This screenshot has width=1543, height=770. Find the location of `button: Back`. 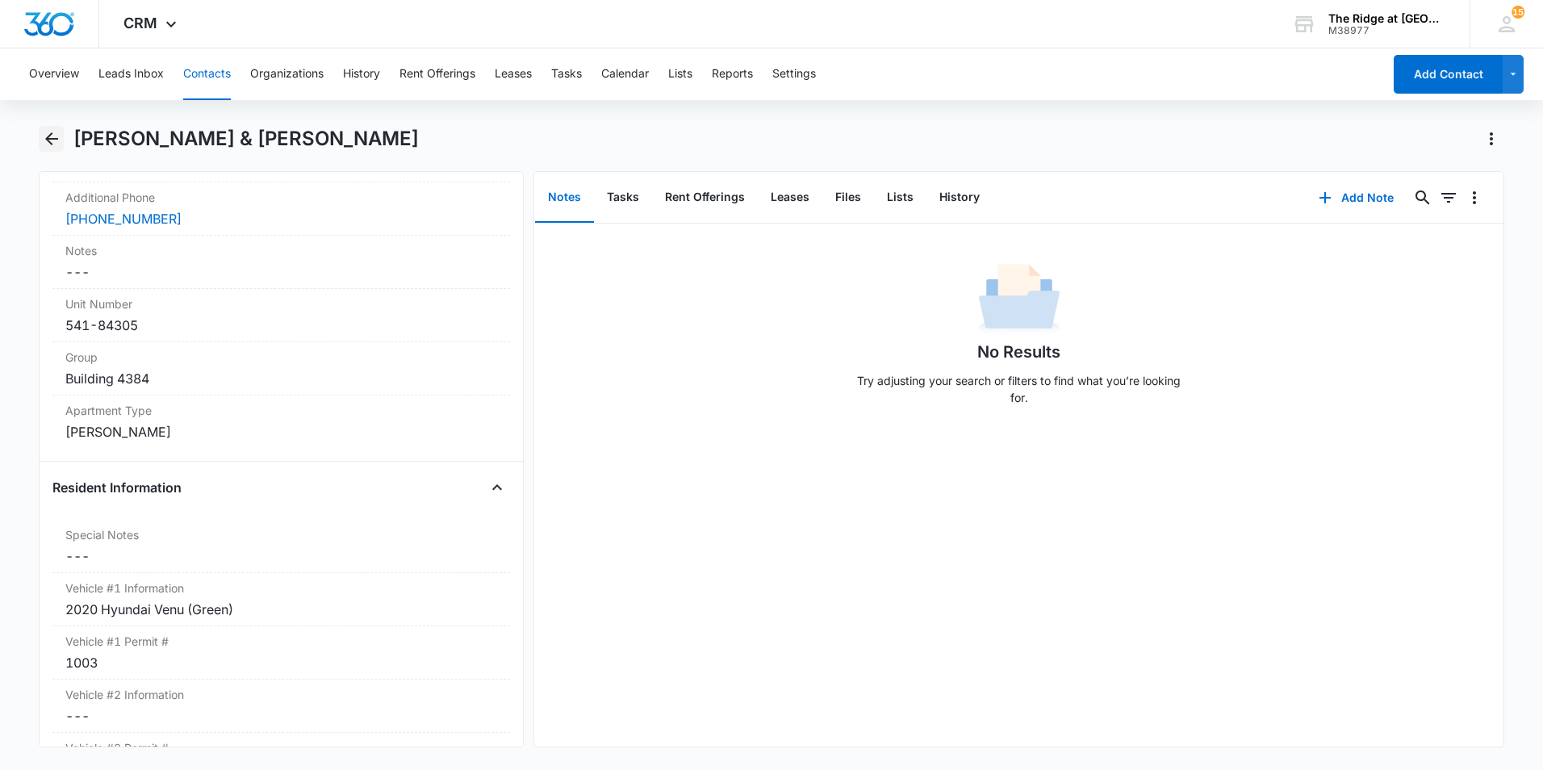

button: Back is located at coordinates (51, 139).